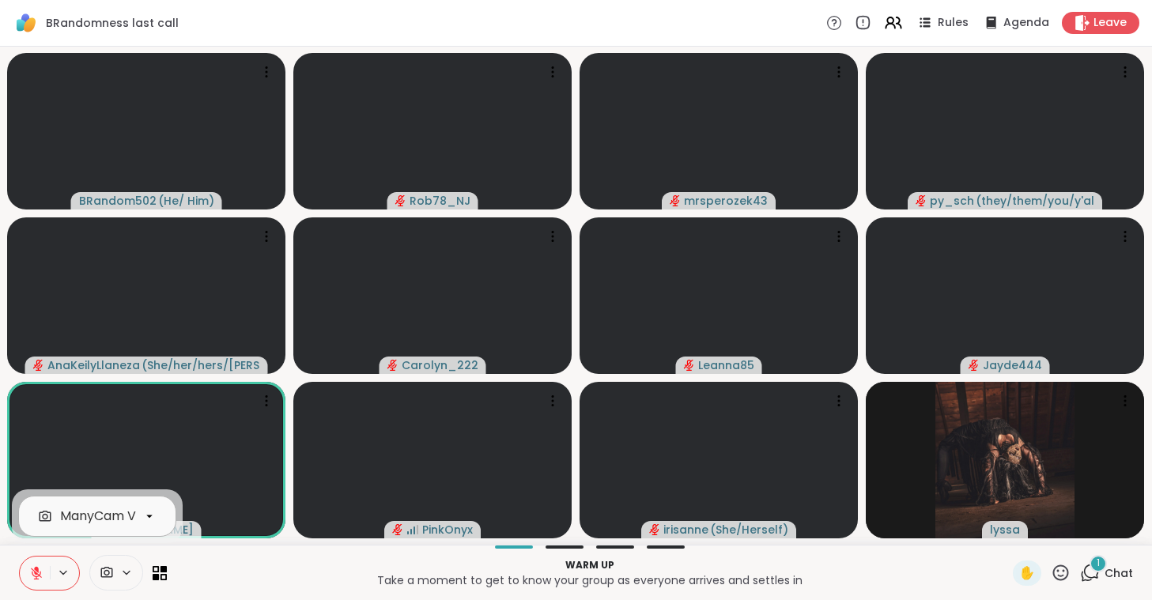 The height and width of the screenshot is (600, 1152). Describe the element at coordinates (1118, 573) in the screenshot. I see `span: Chat` at that location.